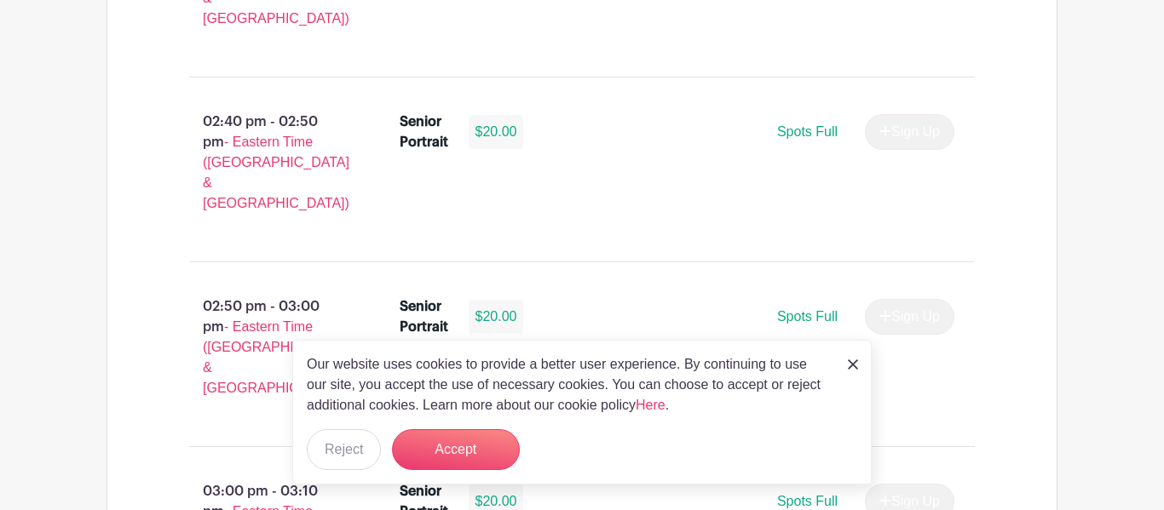 The image size is (1164, 510). What do you see at coordinates (853, 365) in the screenshot?
I see `img: close_button-5f87c8562297e5c2d7936805f587ecaba9071eb48480494691a3f1689db116b3.svg` at bounding box center [853, 365].